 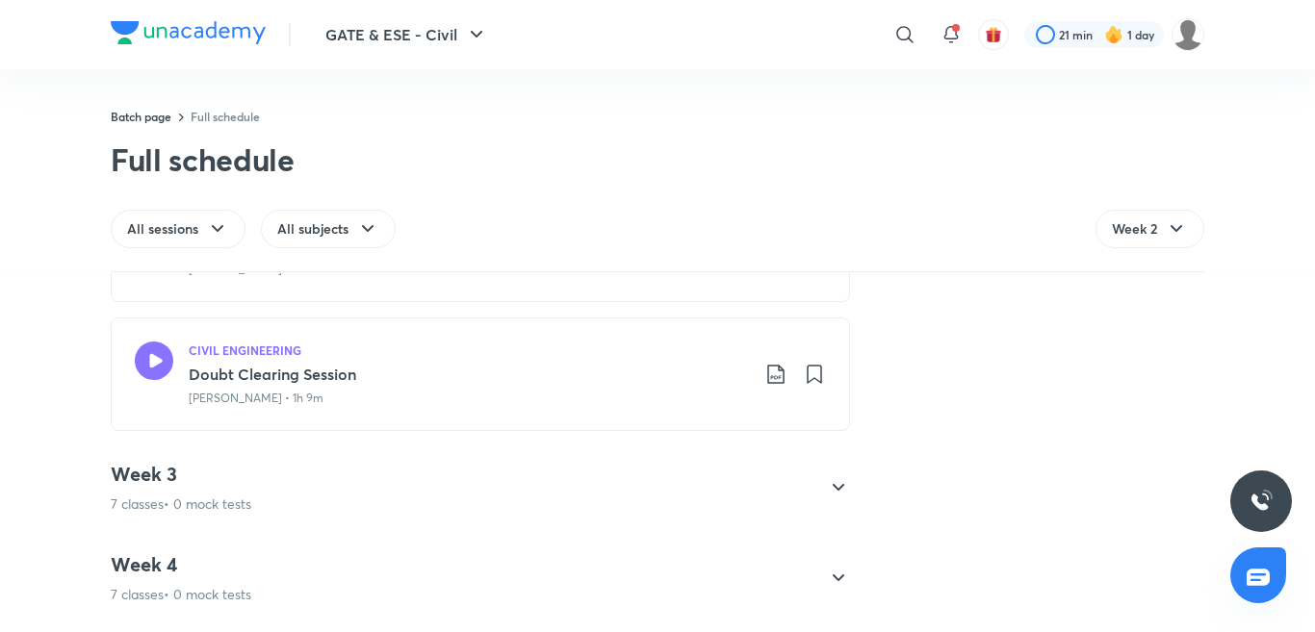 What do you see at coordinates (1134, 229) in the screenshot?
I see `span: Week 2` at bounding box center [1134, 229].